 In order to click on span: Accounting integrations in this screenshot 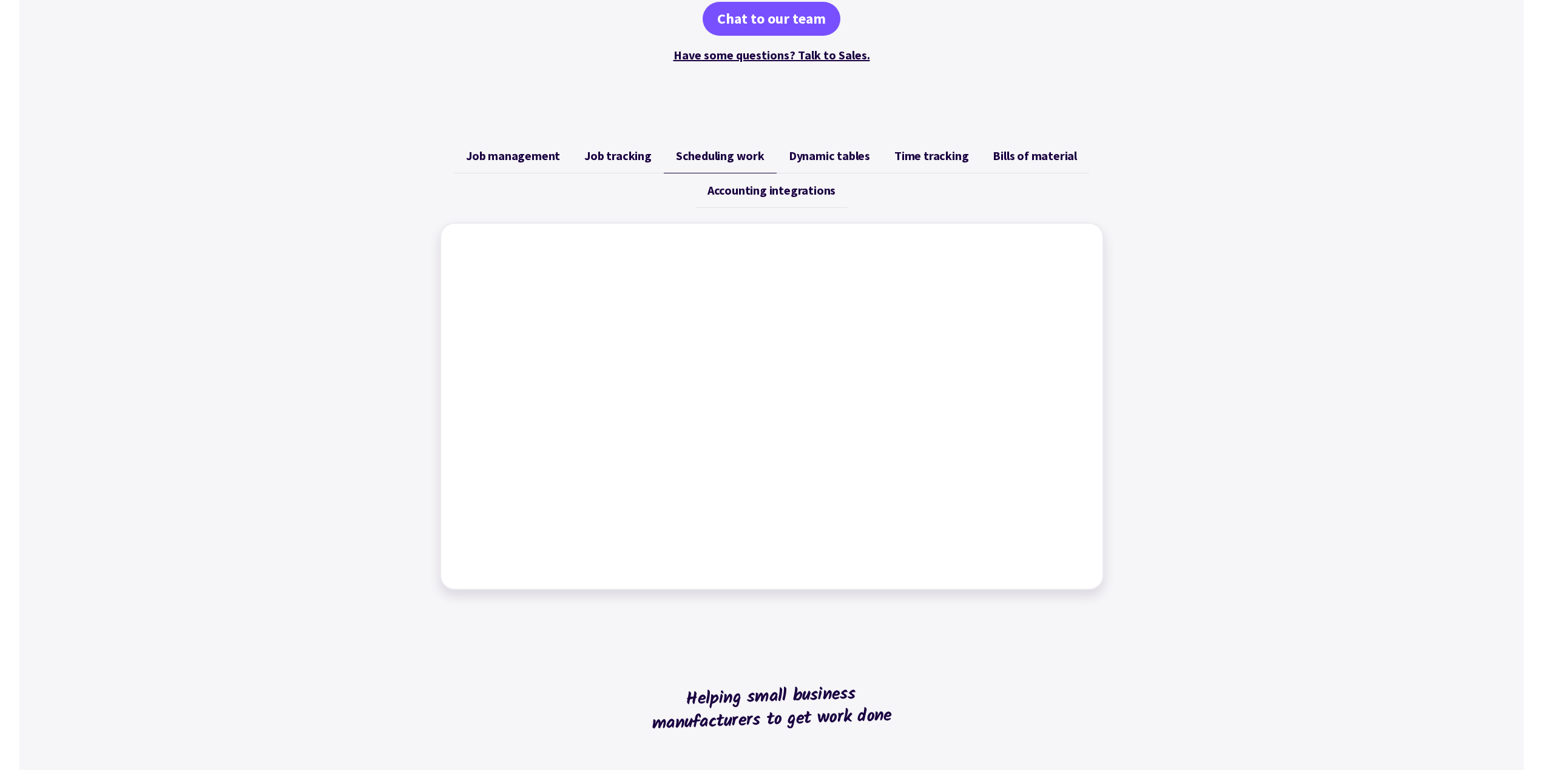, I will do `click(771, 190)`.